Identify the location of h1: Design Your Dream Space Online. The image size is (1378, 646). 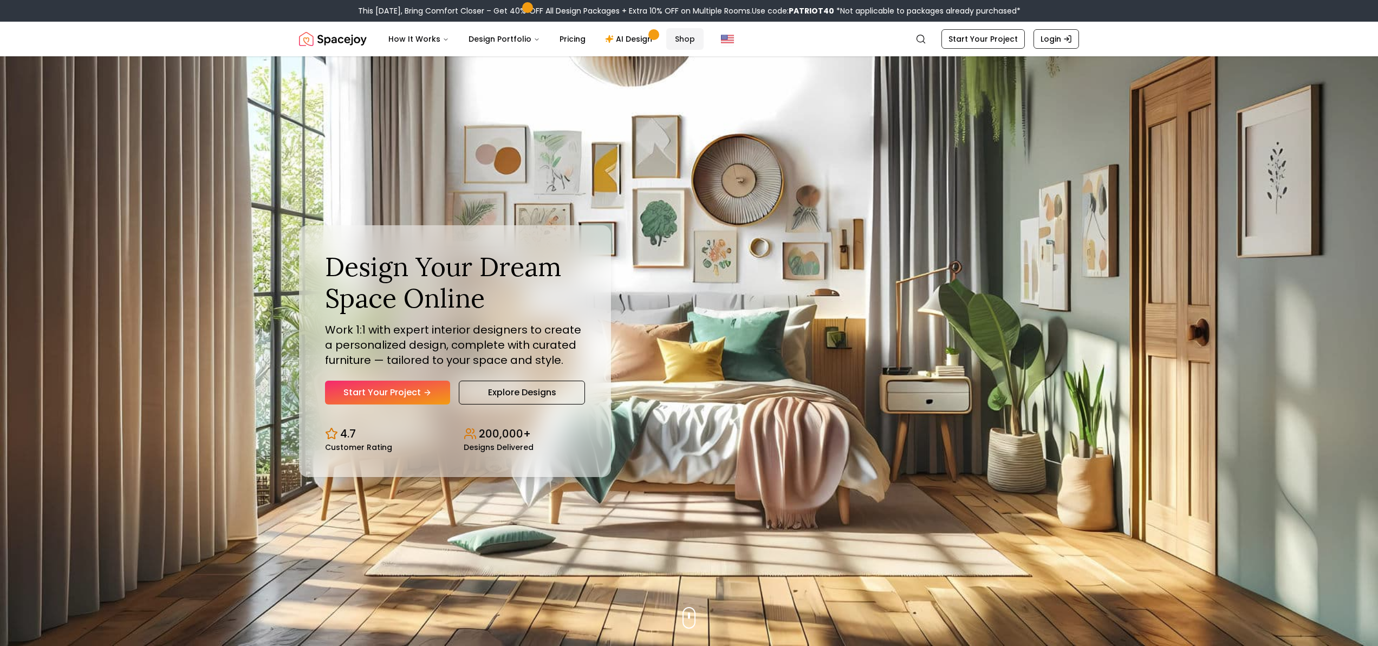
(455, 282).